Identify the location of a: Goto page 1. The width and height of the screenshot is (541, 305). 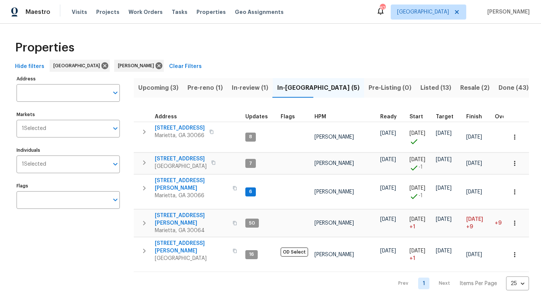
(424, 283).